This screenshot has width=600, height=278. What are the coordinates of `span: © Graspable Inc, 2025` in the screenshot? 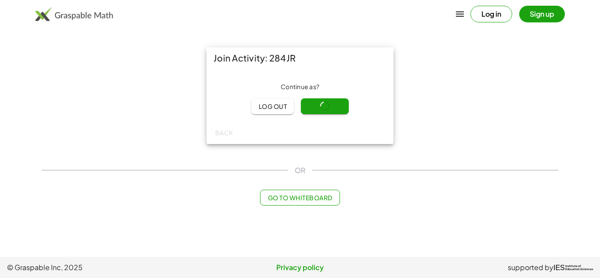 It's located at (105, 268).